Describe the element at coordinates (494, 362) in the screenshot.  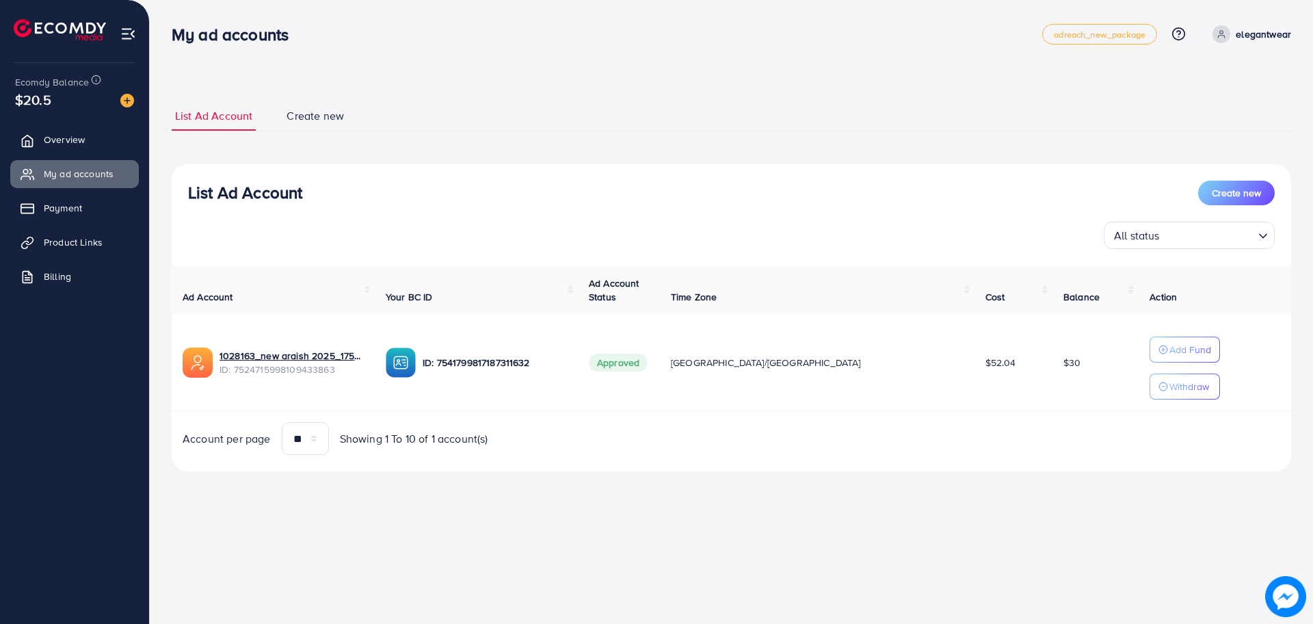
I see `p: ID: 7541799817187311632` at that location.